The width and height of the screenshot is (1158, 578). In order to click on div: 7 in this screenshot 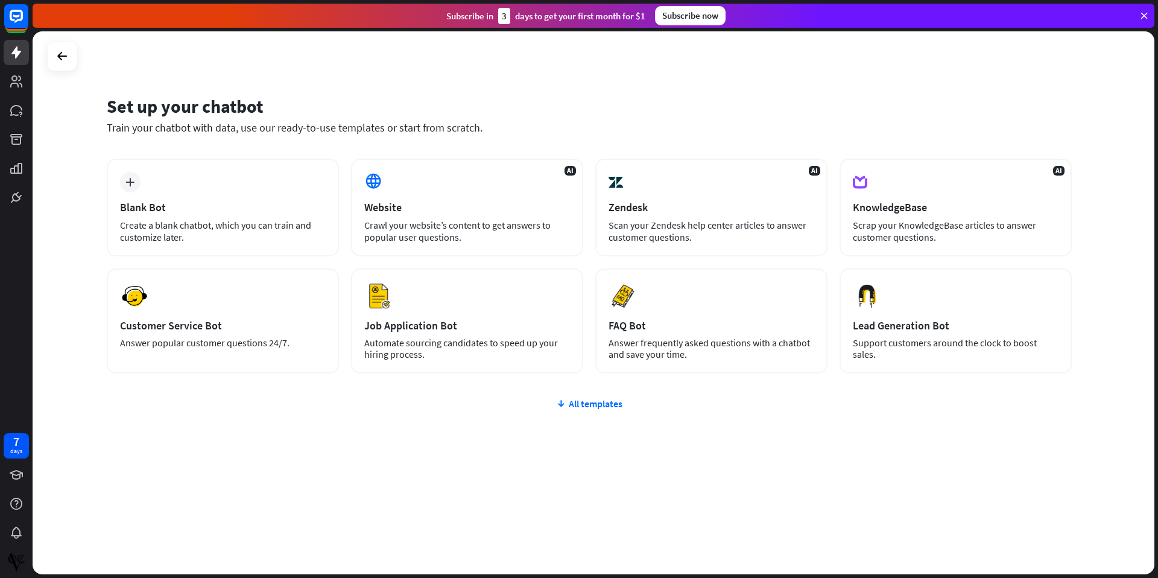, I will do `click(16, 441)`.